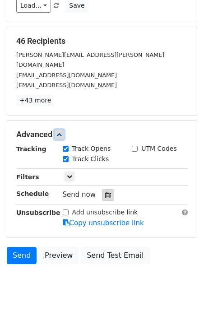 The image size is (204, 330). I want to click on strong: Filters, so click(28, 177).